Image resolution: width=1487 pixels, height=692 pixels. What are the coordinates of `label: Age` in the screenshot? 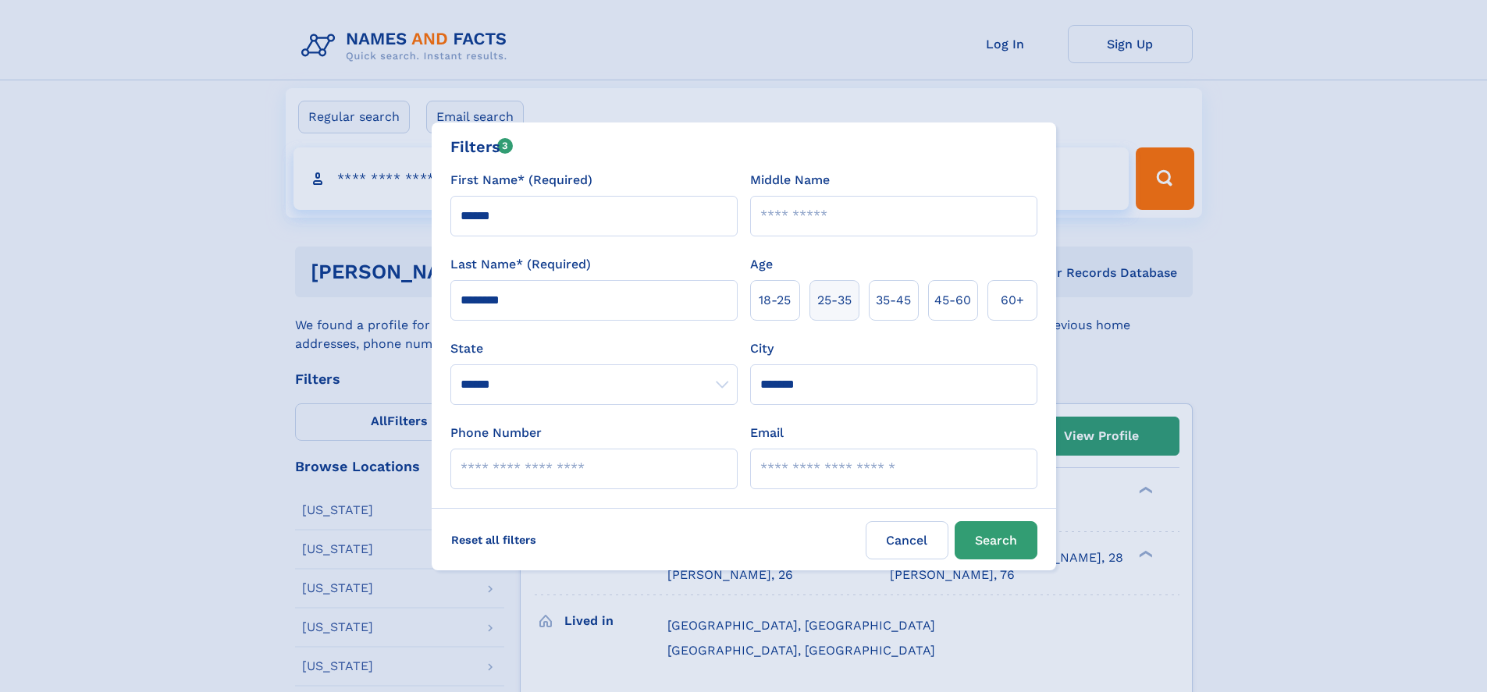 It's located at (761, 265).